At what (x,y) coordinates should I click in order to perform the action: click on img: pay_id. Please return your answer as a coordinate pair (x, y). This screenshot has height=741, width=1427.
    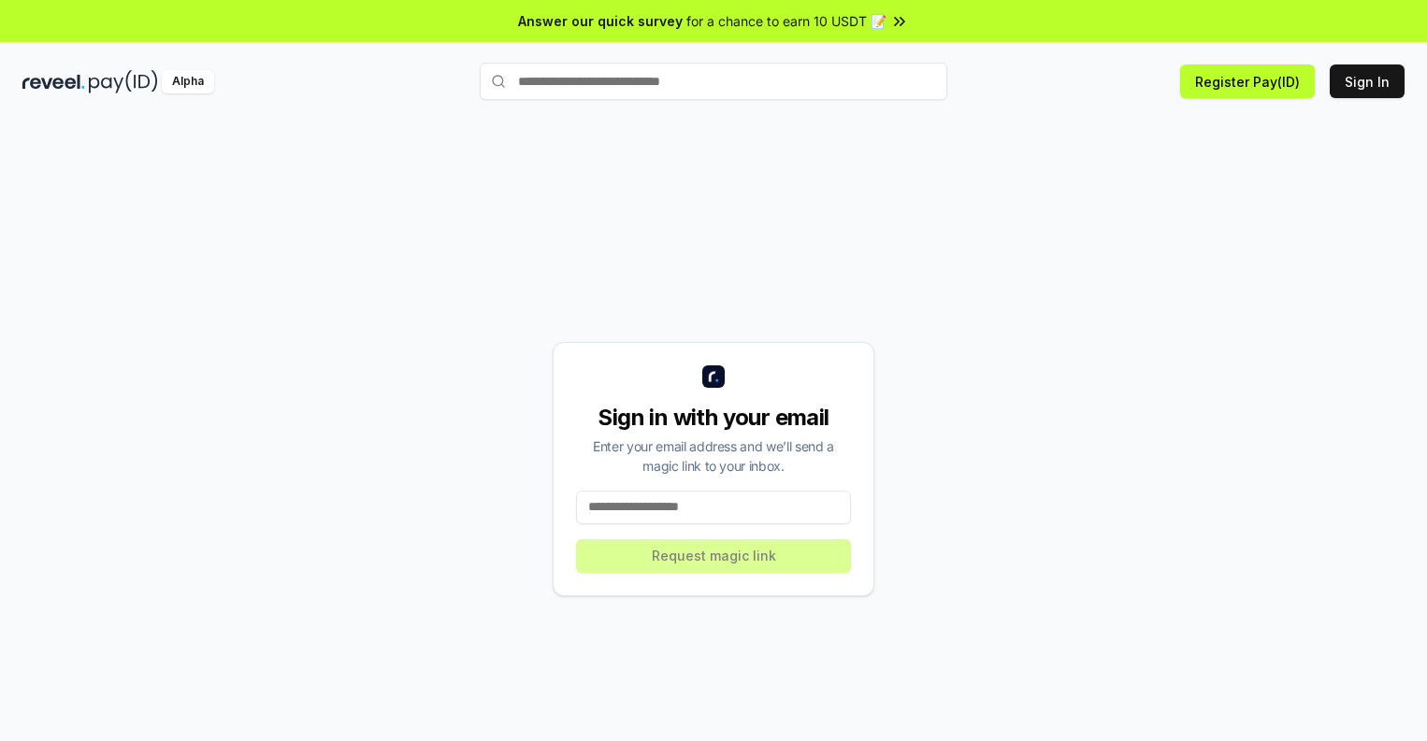
    Looking at the image, I should click on (123, 81).